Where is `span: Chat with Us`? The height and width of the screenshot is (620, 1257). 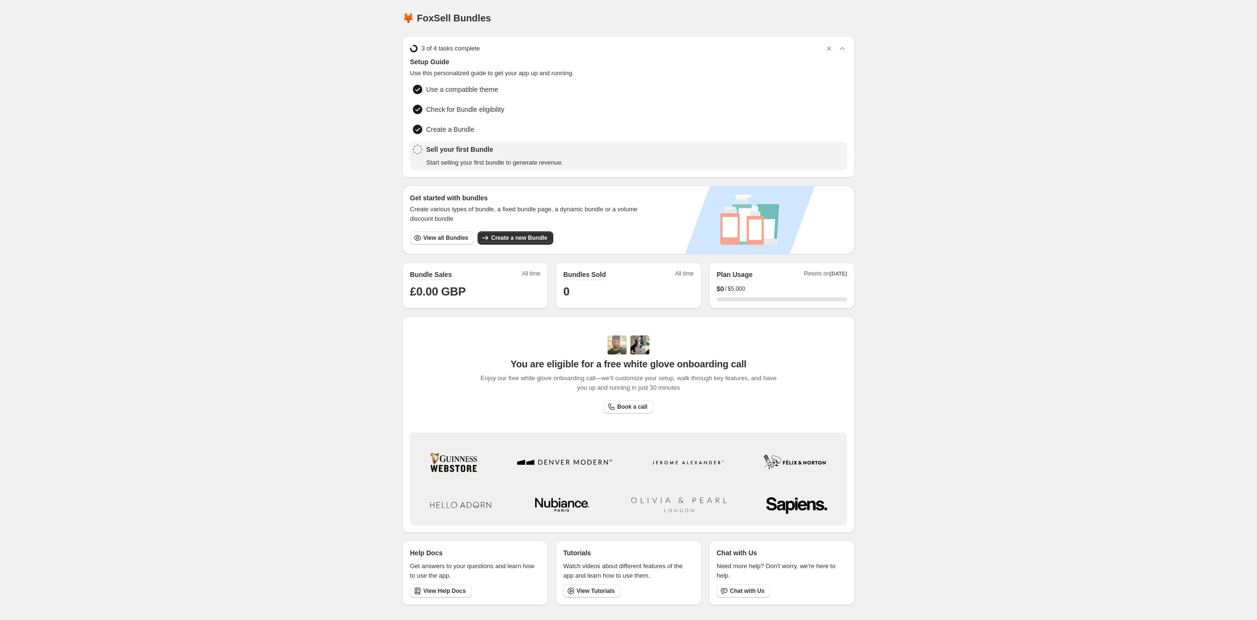 span: Chat with Us is located at coordinates (747, 591).